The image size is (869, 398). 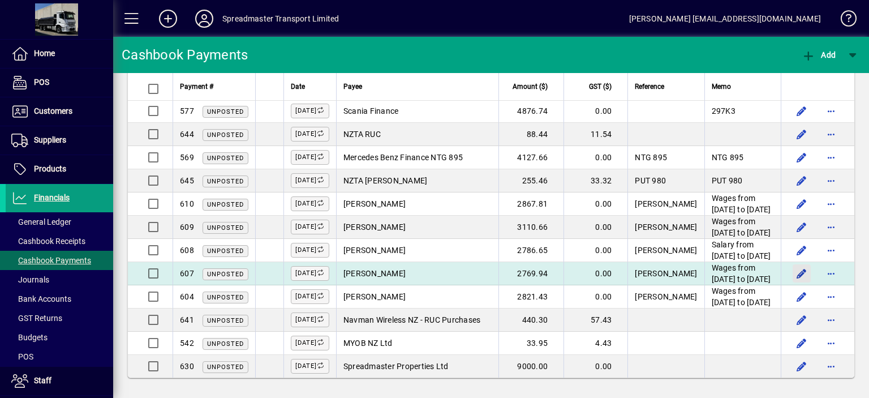 What do you see at coordinates (531, 250) in the screenshot?
I see `td: 2786.65` at bounding box center [531, 250].